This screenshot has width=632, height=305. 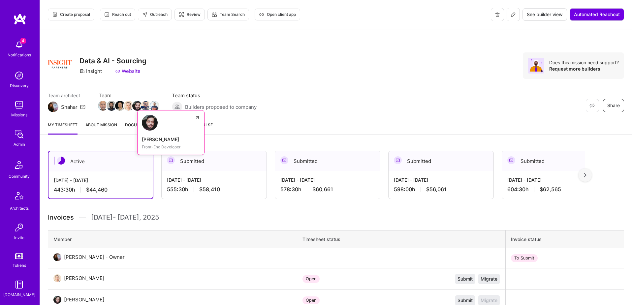 What do you see at coordinates (190, 15) in the screenshot?
I see `span: Review` at bounding box center [190, 15].